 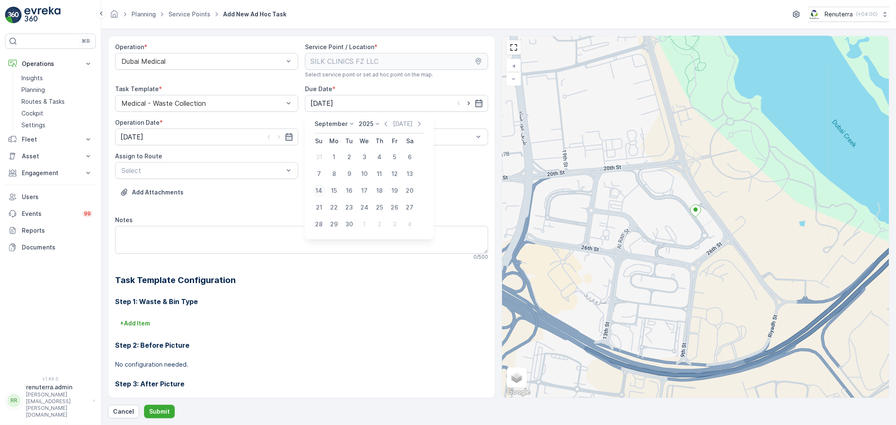 What do you see at coordinates (380, 141) in the screenshot?
I see `th: Thursday` at bounding box center [380, 141].